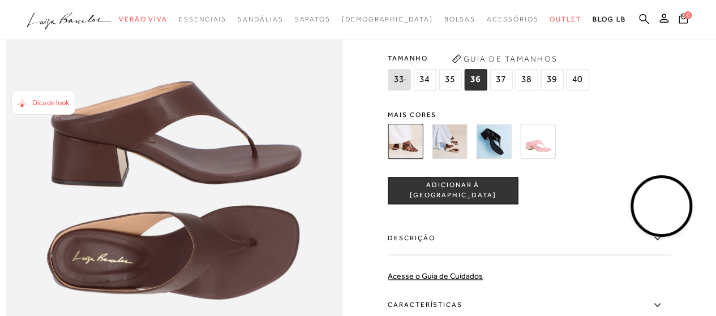  Describe the element at coordinates (609, 19) in the screenshot. I see `span: BLOG LB` at that location.